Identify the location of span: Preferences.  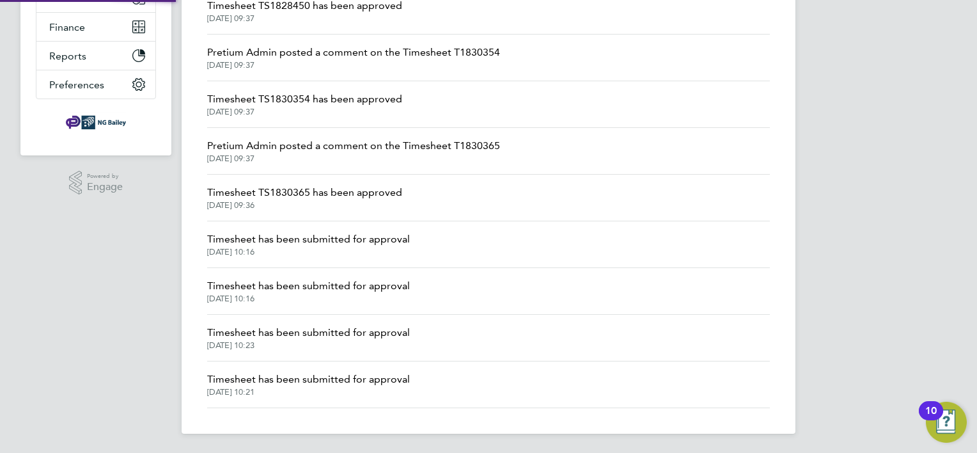
(77, 84).